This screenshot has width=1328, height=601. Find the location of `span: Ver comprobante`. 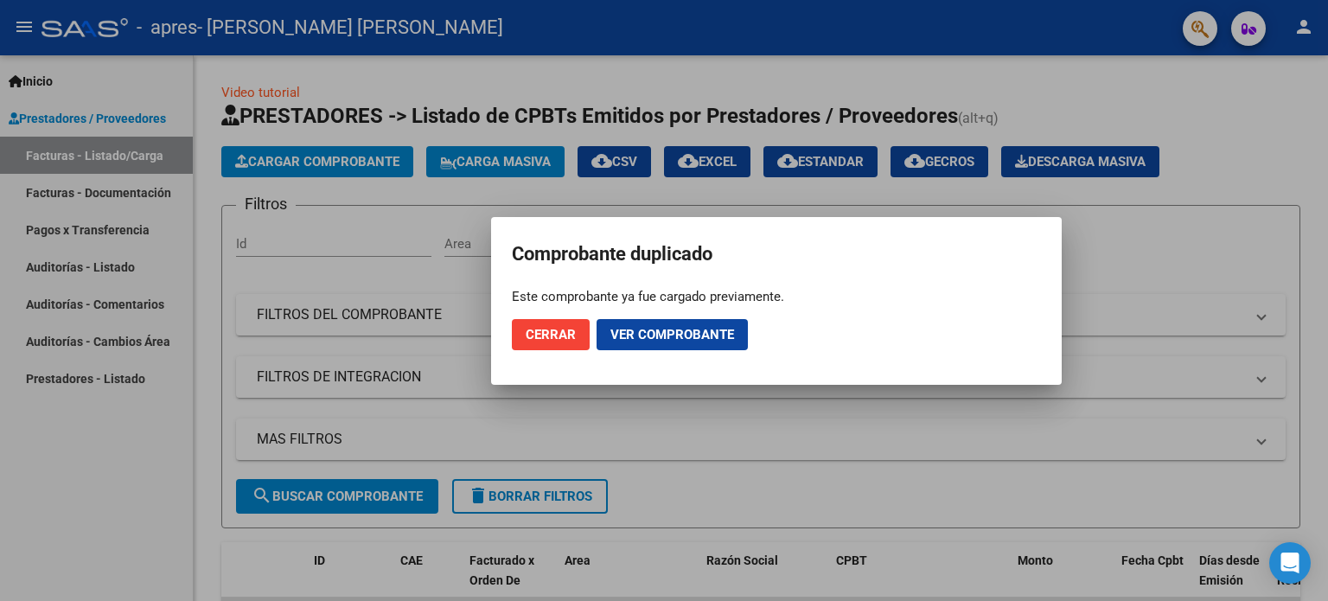

span: Ver comprobante is located at coordinates (672, 335).